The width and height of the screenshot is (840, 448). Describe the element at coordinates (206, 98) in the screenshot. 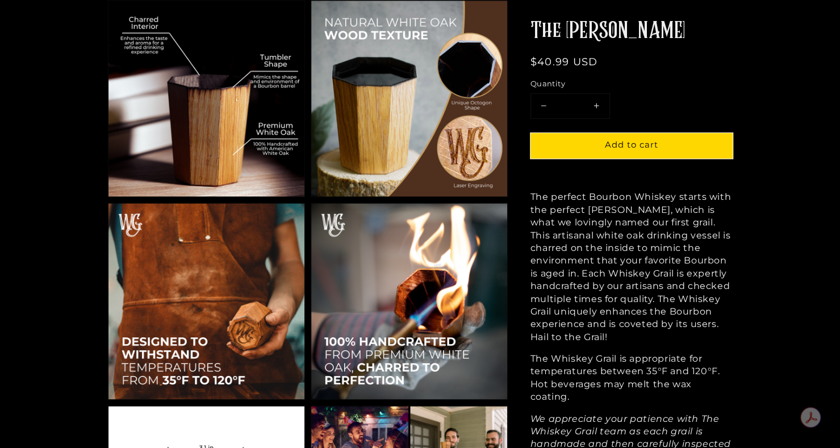

I see `img: Grail Benefits` at that location.